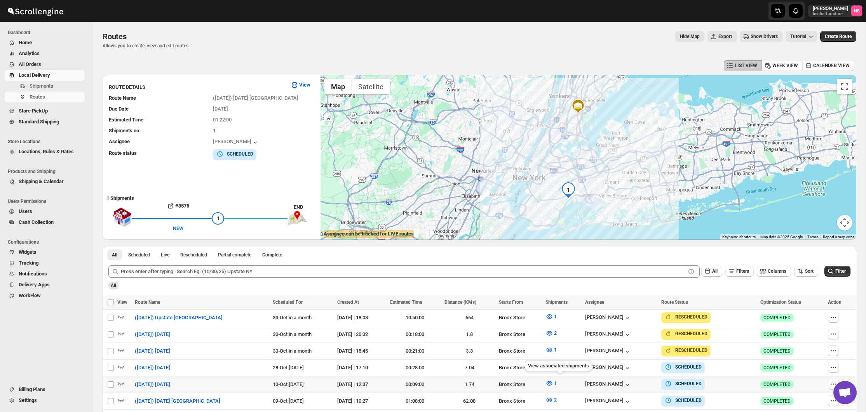 Image resolution: width=866 pixels, height=412 pixels. I want to click on span: Filters, so click(742, 271).